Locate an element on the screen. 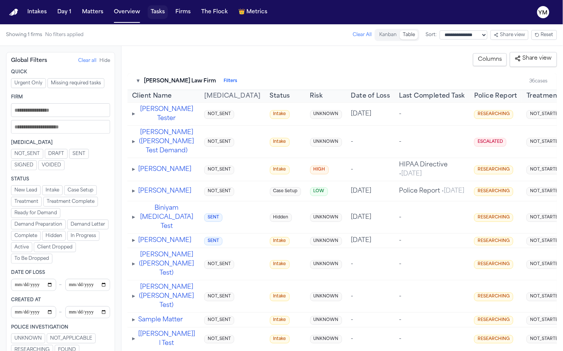 Image resolution: width=563 pixels, height=351 pixels. span: Sort: is located at coordinates (431, 35).